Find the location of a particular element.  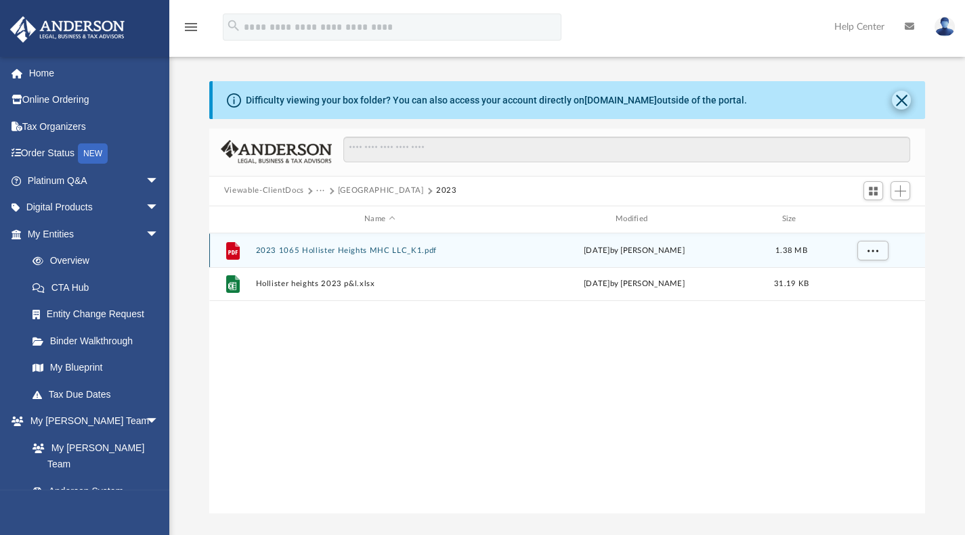

i: menu is located at coordinates (191, 27).